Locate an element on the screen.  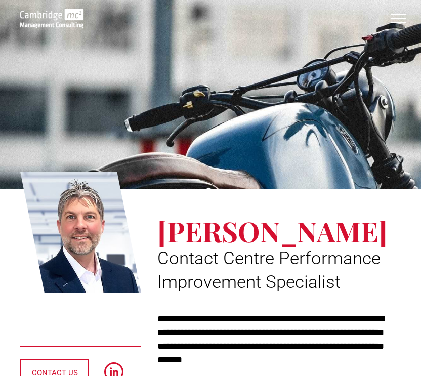
button: menu is located at coordinates (398, 18).